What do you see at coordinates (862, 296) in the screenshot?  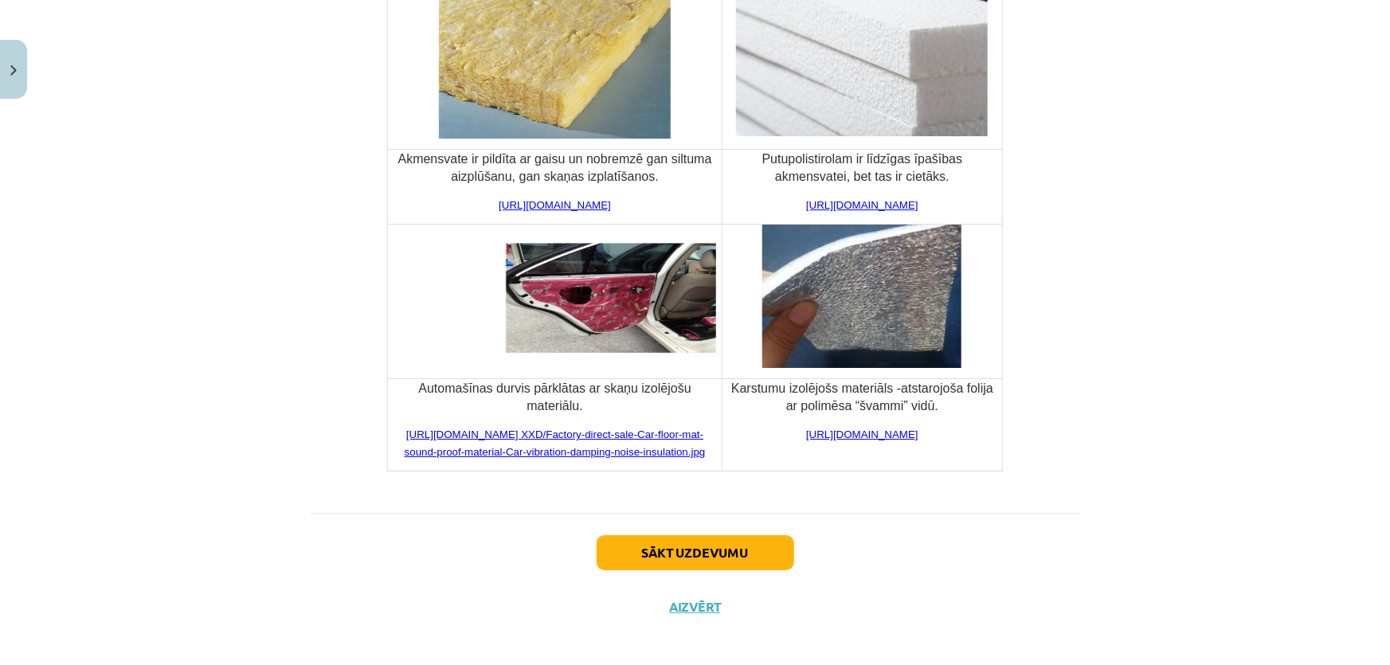 I see `img: heat insulation material Cheaper Than Retail Price&gt; Buy Clothing, Accessories and lifestyle pr...` at bounding box center [862, 296].